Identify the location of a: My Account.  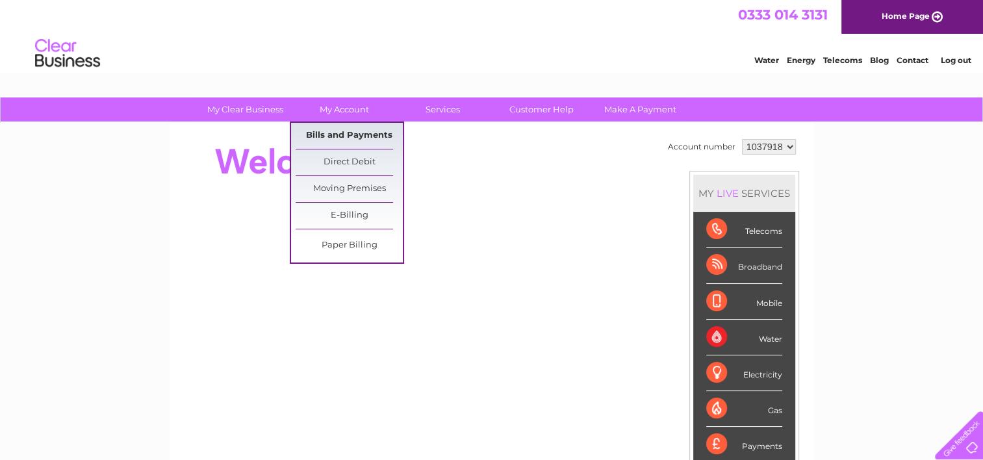
(344, 109).